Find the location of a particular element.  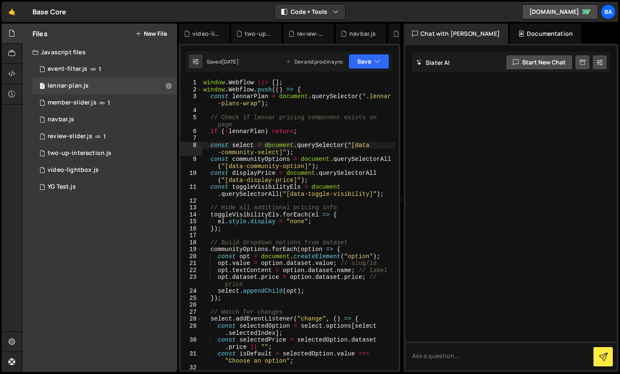

div: 5 is located at coordinates (191, 121).